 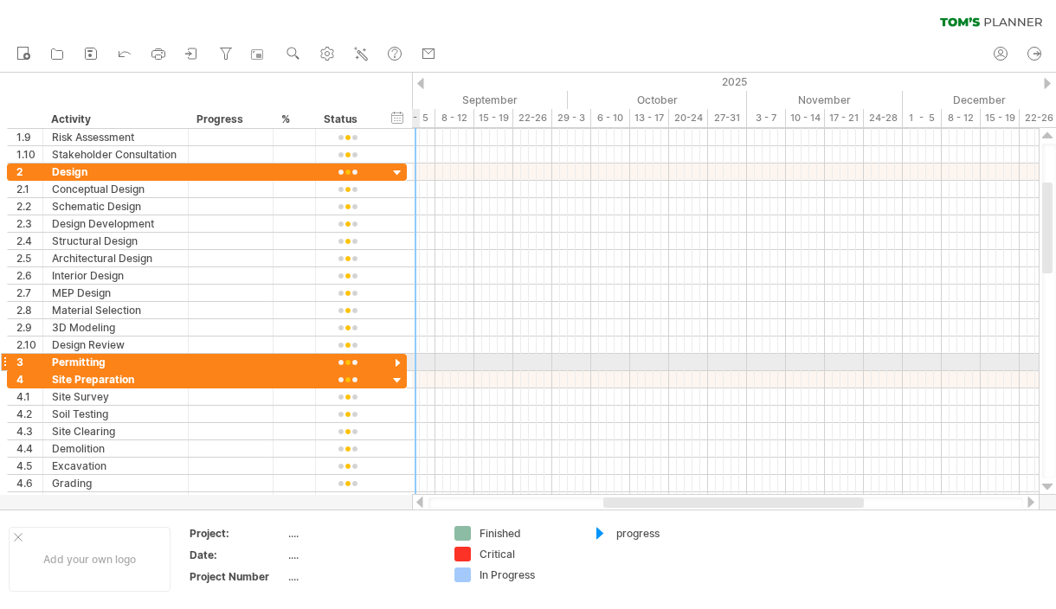 I want to click on div: 24-28, so click(x=883, y=118).